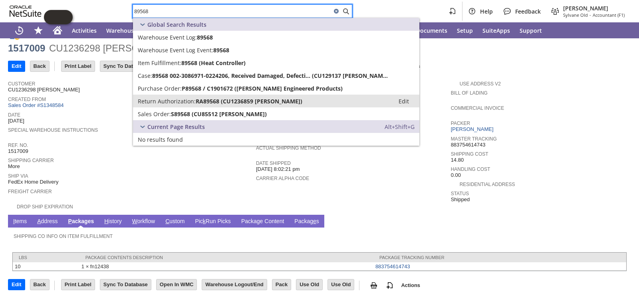 Image resolution: width=639 pixels, height=295 pixels. I want to click on a: Recent Records, so click(19, 30).